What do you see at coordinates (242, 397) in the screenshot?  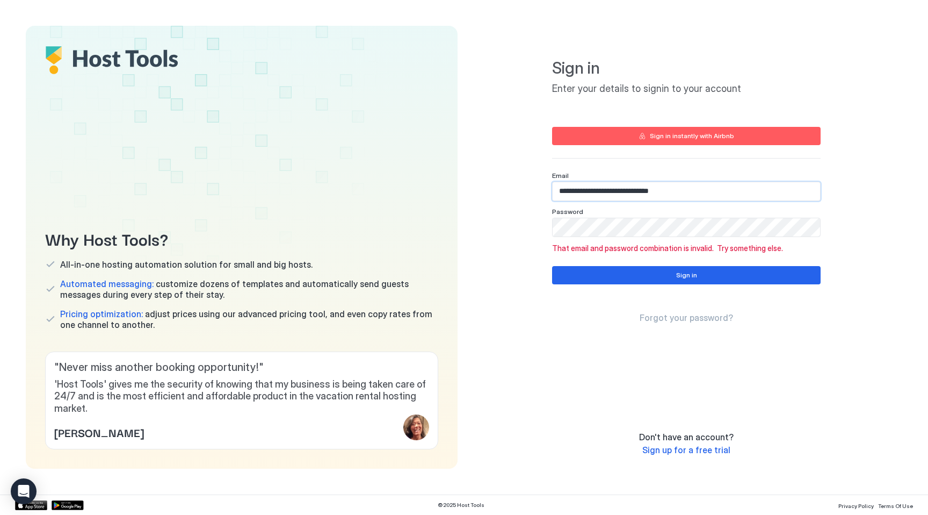 I see `span: 'Host Tools' gives me the security of knowing that my business is being taken care of 24/7 and is...` at bounding box center [242, 397].